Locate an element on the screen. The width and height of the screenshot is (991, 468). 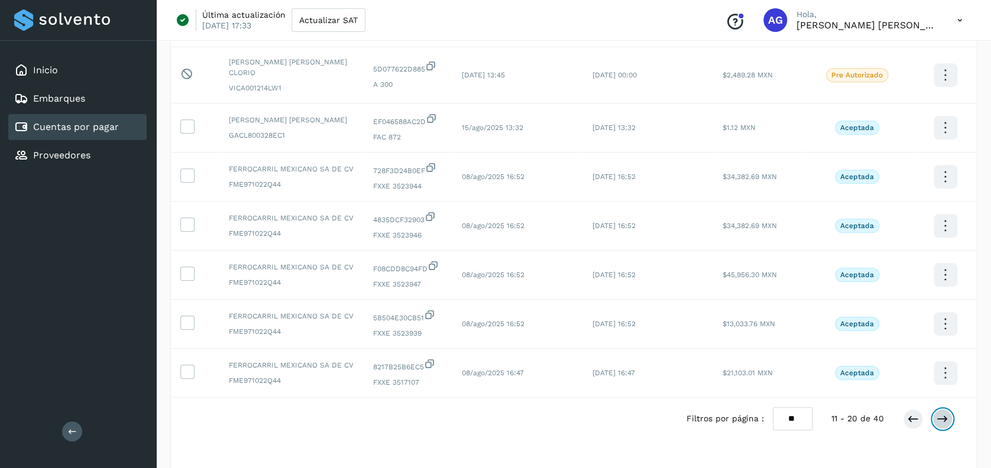
span: GACL800328EC1 is located at coordinates (291, 135).